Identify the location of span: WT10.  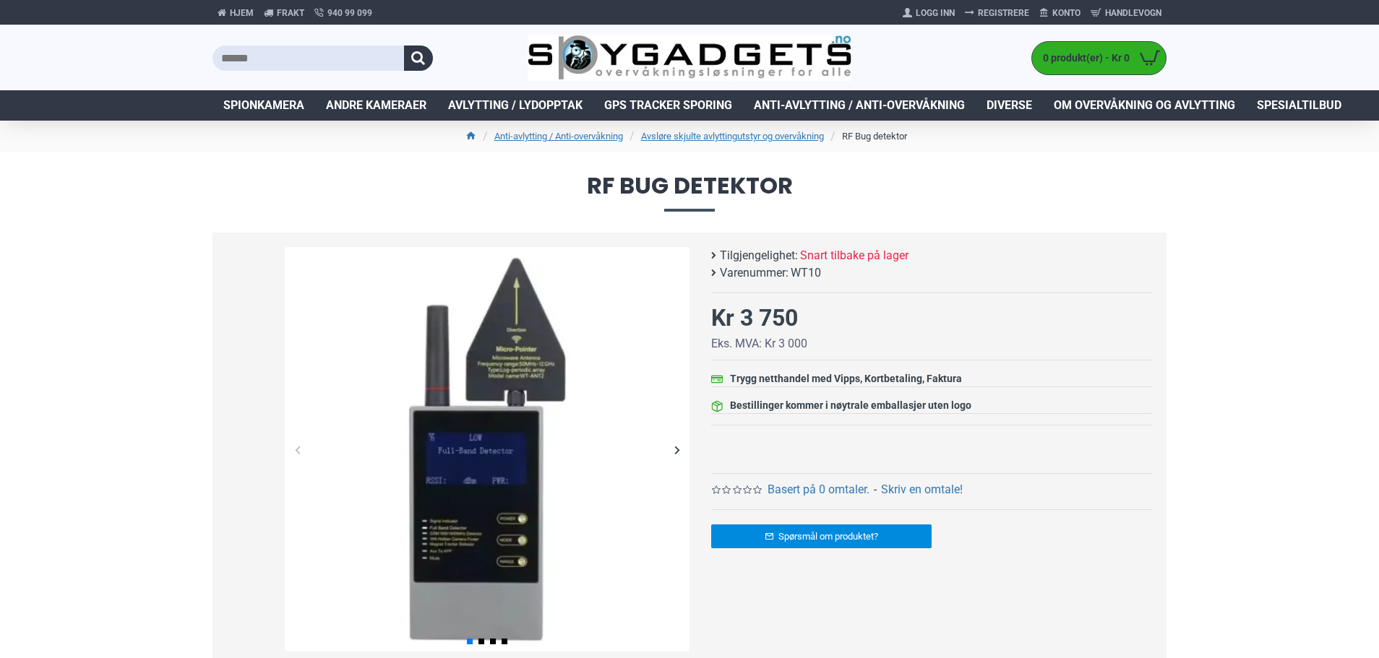
(806, 273).